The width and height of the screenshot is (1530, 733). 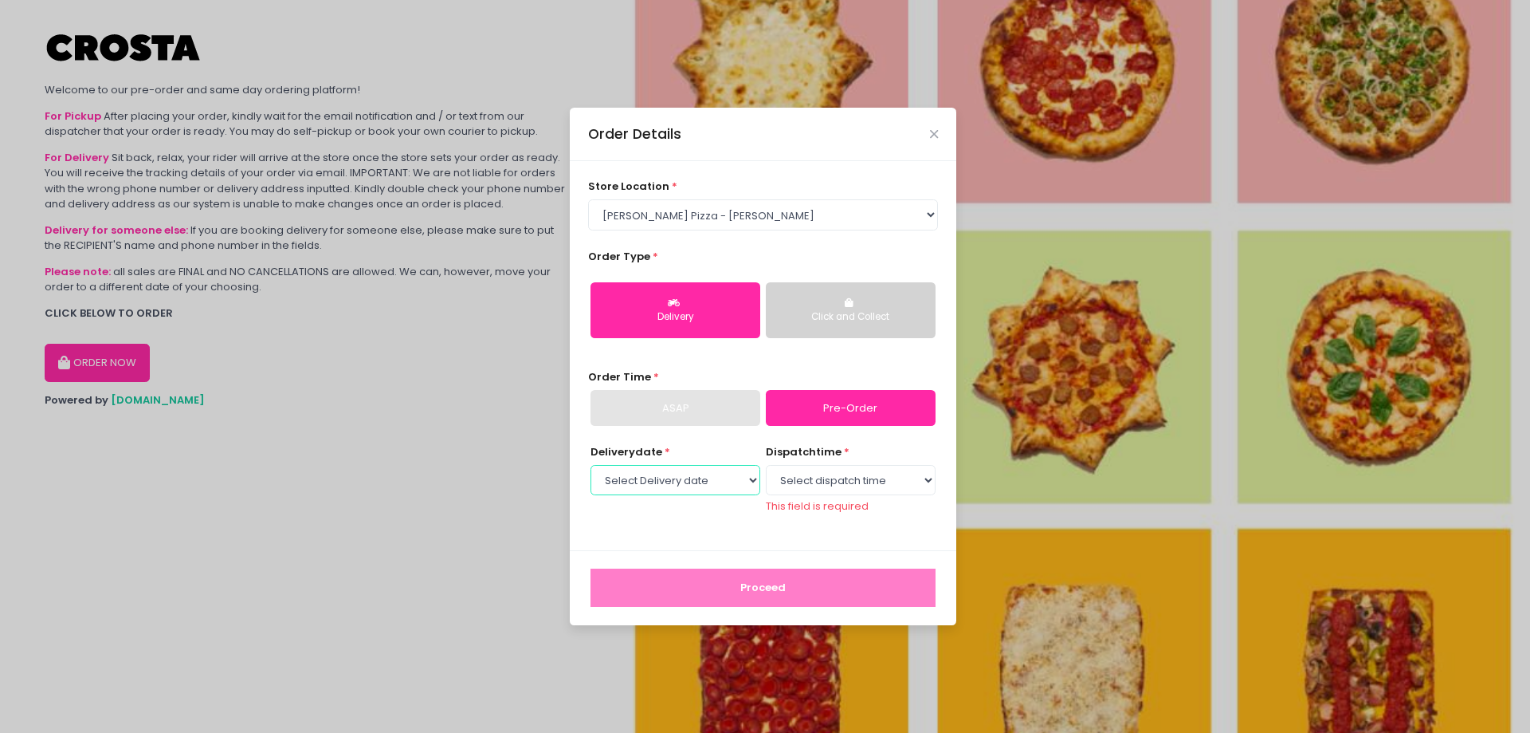 I want to click on div: Delivery, so click(x=675, y=317).